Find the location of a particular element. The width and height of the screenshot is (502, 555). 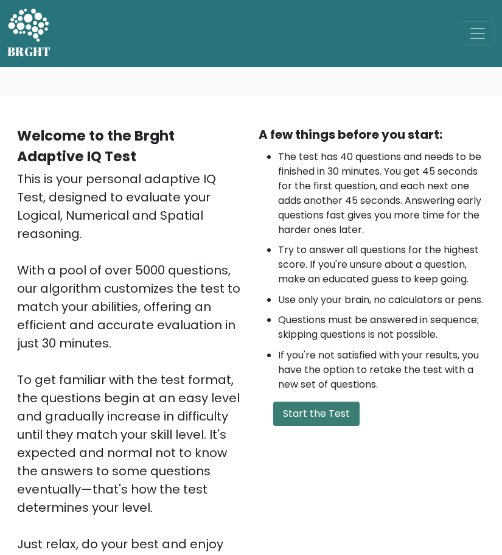

li: If you're not satisfied with your results, you have the option to retake the test with a new set ... is located at coordinates (381, 370).